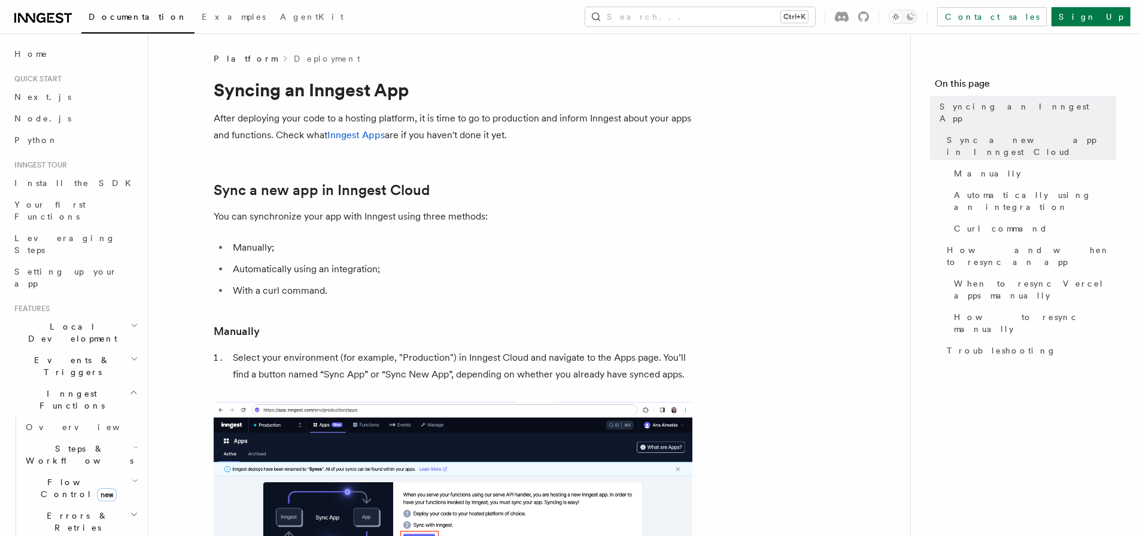 Image resolution: width=1140 pixels, height=536 pixels. What do you see at coordinates (70, 366) in the screenshot?
I see `span: Events & Triggers` at bounding box center [70, 366].